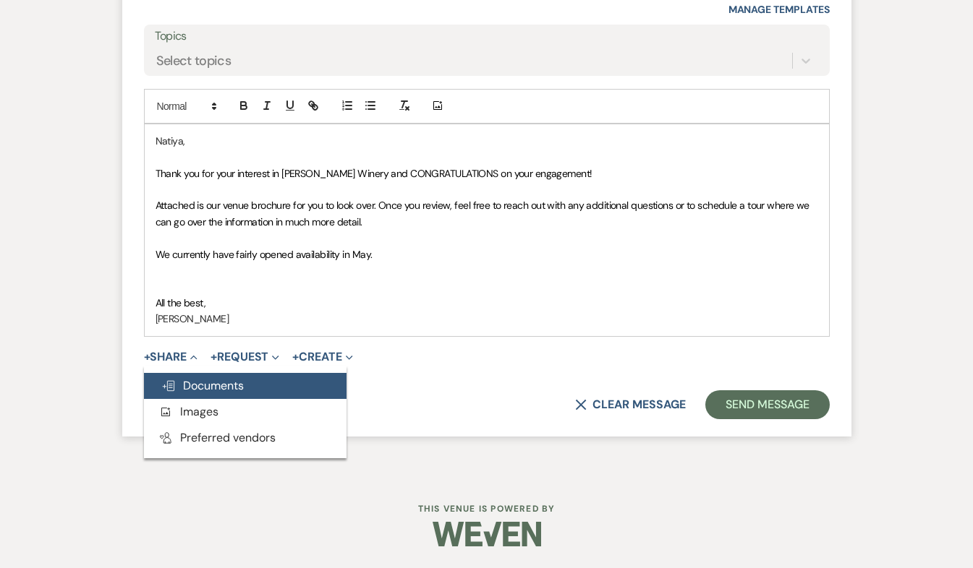  Describe the element at coordinates (487, 141) in the screenshot. I see `p: Natiya,` at that location.